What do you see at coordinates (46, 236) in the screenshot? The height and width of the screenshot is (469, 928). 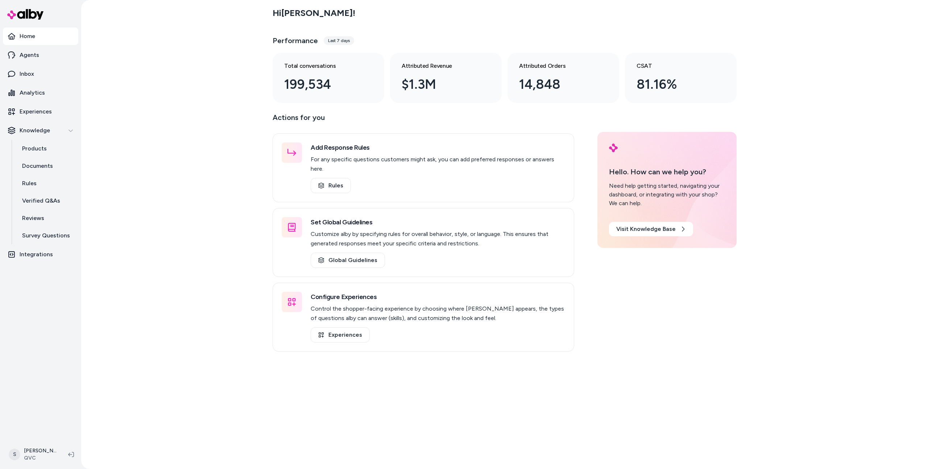 I see `p: Survey Questions` at bounding box center [46, 236].